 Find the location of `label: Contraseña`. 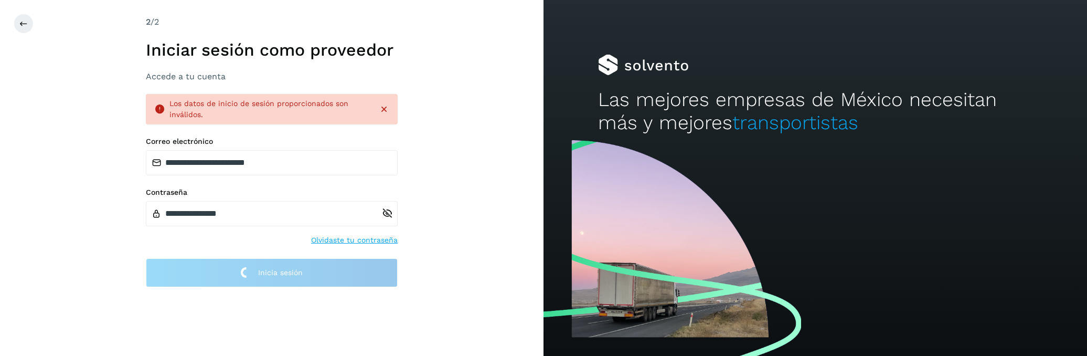

label: Contraseña is located at coordinates (272, 192).